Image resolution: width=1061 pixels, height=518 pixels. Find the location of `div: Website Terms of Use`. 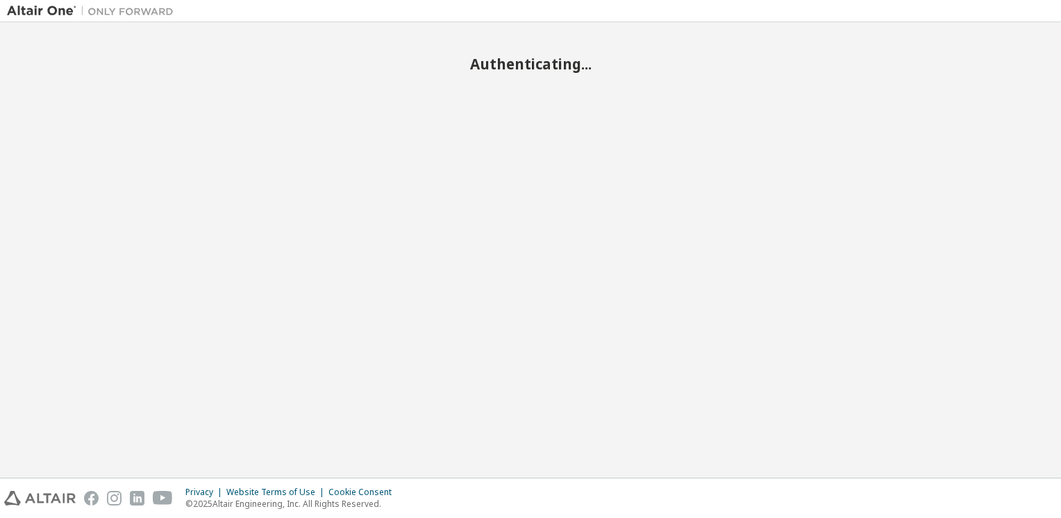

div: Website Terms of Use is located at coordinates (277, 492).